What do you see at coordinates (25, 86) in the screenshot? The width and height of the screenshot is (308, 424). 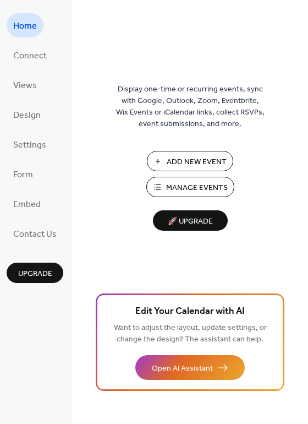 I see `span: Views` at bounding box center [25, 86].